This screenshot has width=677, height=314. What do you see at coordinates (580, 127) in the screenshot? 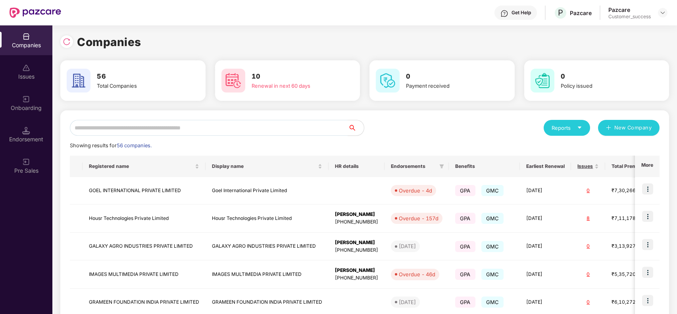
I see `span: caret-down` at bounding box center [580, 127].